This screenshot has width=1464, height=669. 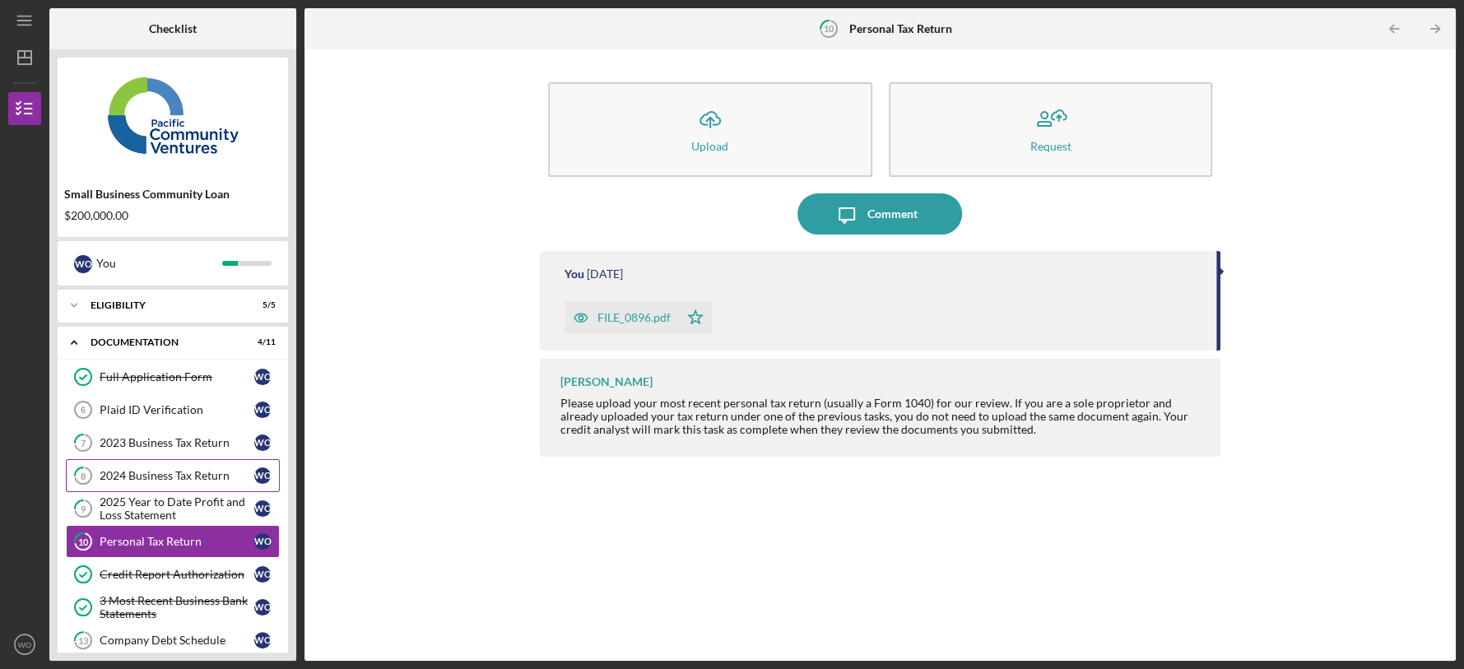 I want to click on button: WO, so click(x=25, y=644).